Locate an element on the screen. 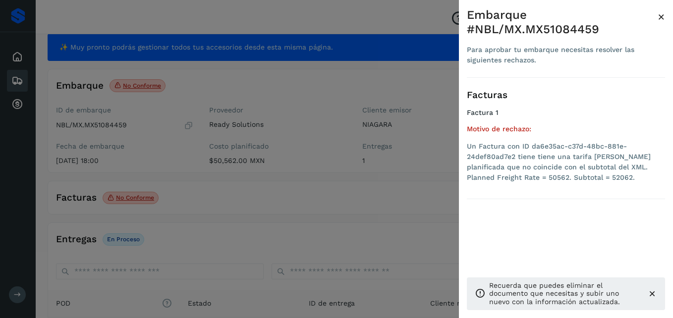 The width and height of the screenshot is (673, 318). button: Close is located at coordinates (661, 17).